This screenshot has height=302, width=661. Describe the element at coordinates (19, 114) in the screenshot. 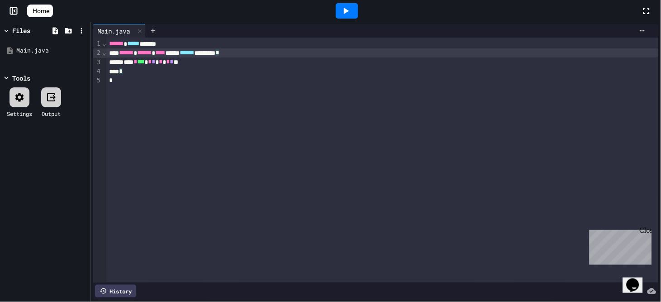

I see `div: Settings` at that location.